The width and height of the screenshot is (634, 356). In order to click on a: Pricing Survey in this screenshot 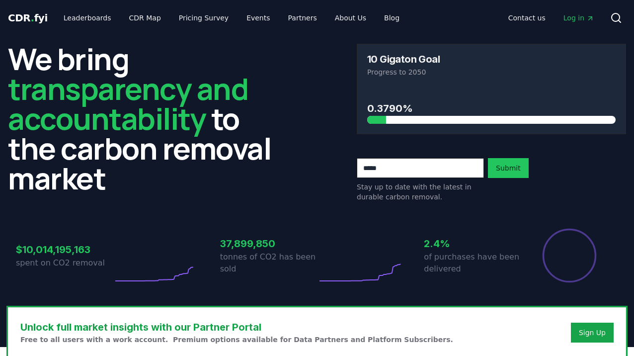, I will do `click(204, 18)`.